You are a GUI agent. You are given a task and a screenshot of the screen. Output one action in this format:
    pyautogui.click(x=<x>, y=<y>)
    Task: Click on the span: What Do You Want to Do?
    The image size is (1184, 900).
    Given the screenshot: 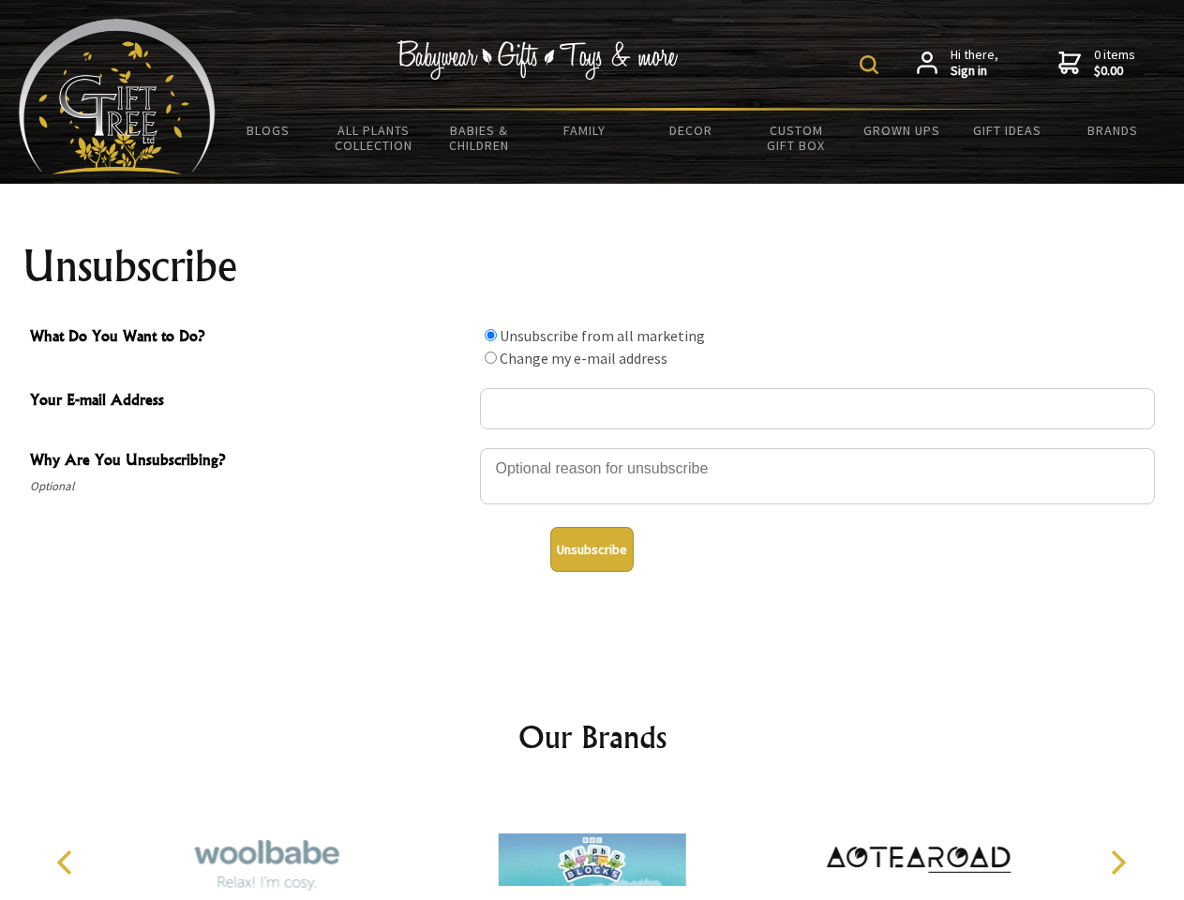 What is the action you would take?
    pyautogui.click(x=250, y=338)
    